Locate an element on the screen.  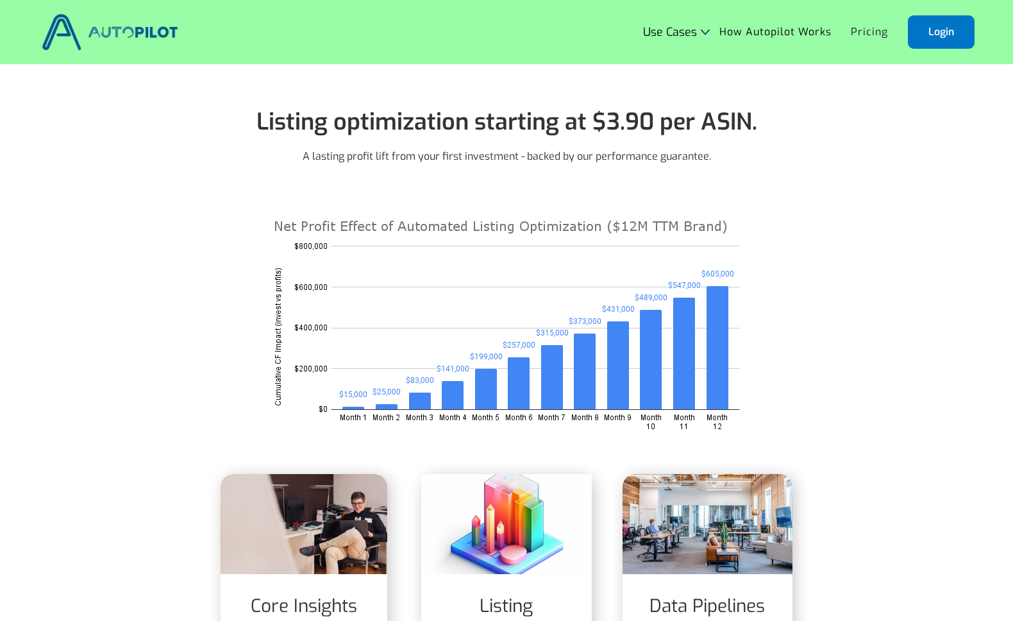
h1: Core Insights is located at coordinates (304, 606).